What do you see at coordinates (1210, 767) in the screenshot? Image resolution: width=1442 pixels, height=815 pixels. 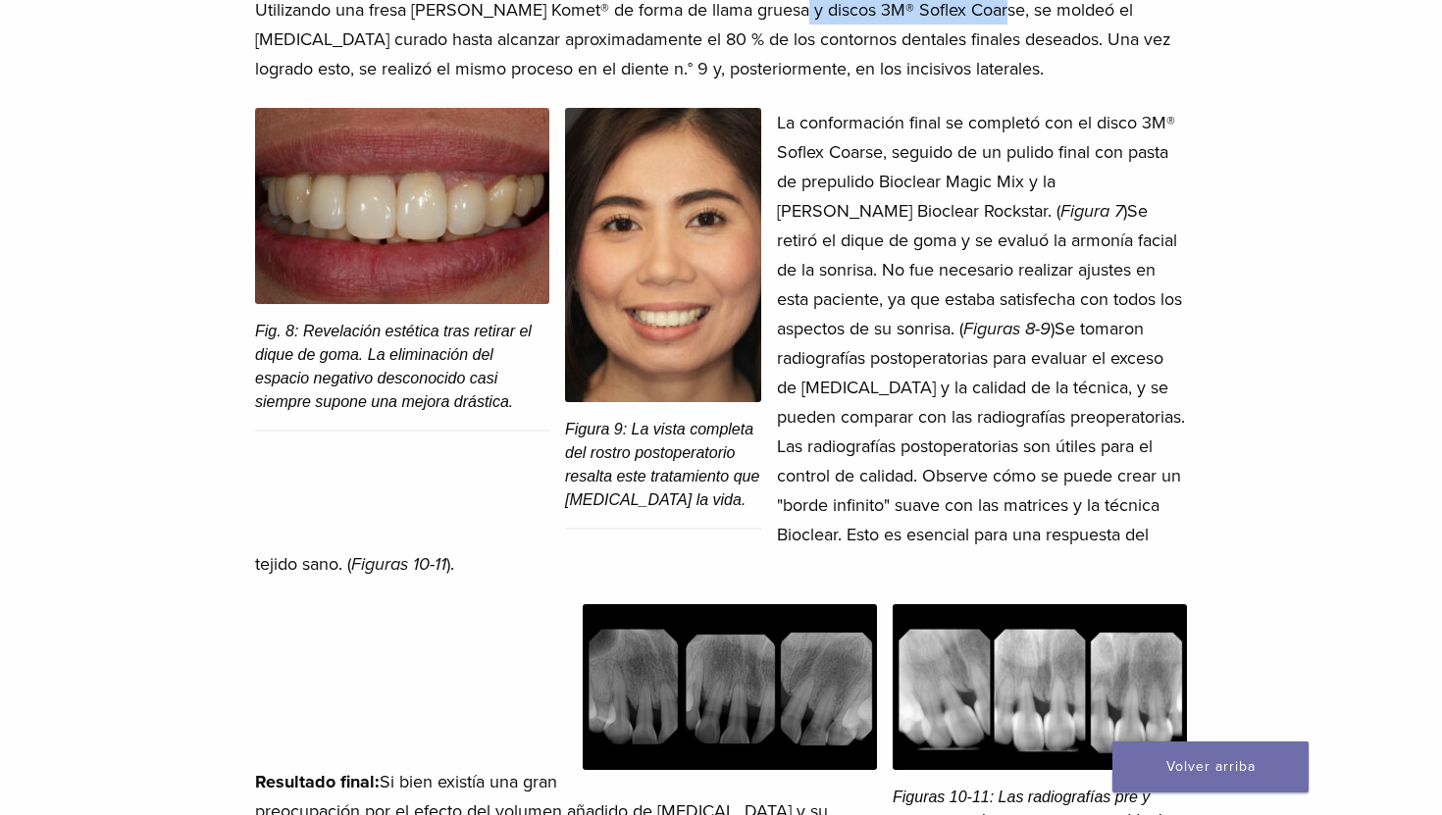 I see `a: Volver arriba` at bounding box center [1210, 767].